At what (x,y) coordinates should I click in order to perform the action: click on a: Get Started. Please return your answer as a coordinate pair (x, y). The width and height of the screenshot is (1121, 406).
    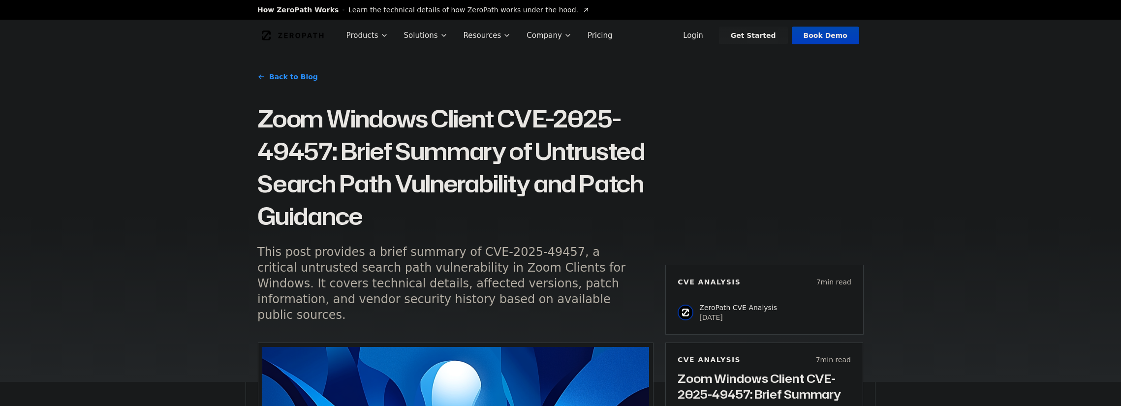
    Looking at the image, I should click on (753, 35).